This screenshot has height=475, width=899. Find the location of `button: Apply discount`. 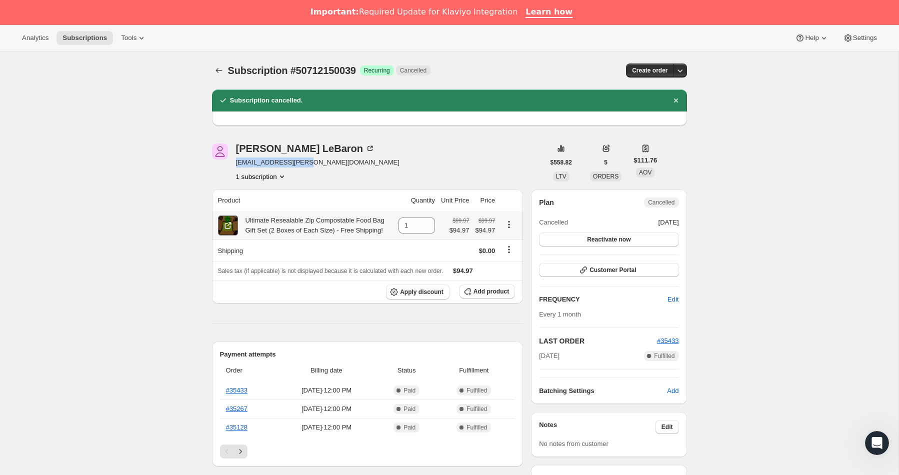

button: Apply discount is located at coordinates (418, 292).